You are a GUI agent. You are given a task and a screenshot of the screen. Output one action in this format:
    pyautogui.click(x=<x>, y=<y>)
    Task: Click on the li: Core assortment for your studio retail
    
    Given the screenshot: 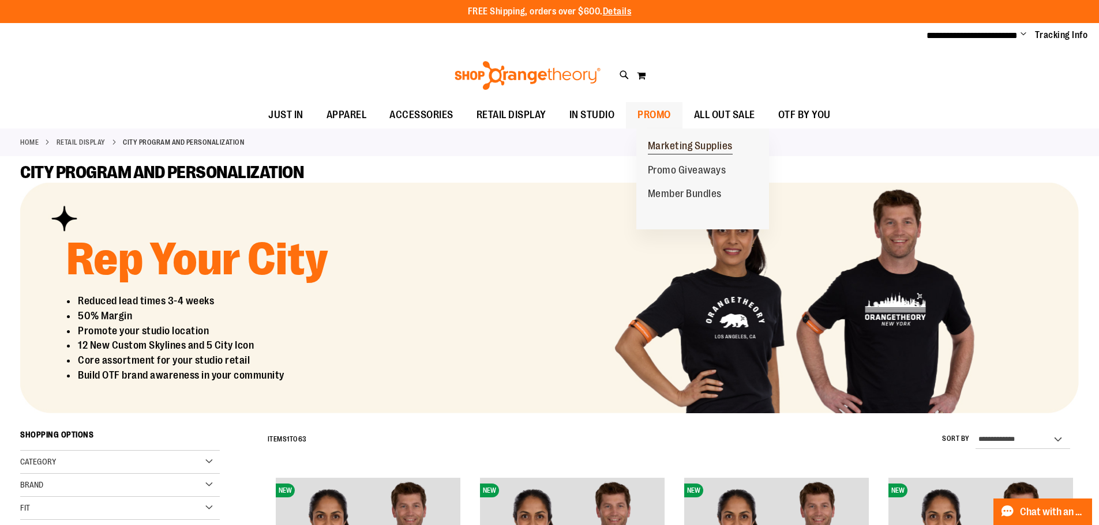 What is the action you would take?
    pyautogui.click(x=252, y=361)
    